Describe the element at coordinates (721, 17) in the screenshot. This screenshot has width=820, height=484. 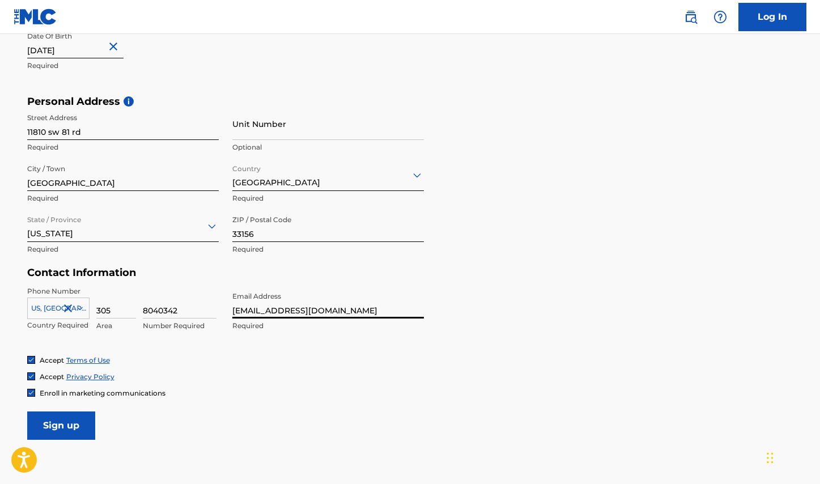
I see `img: help` at that location.